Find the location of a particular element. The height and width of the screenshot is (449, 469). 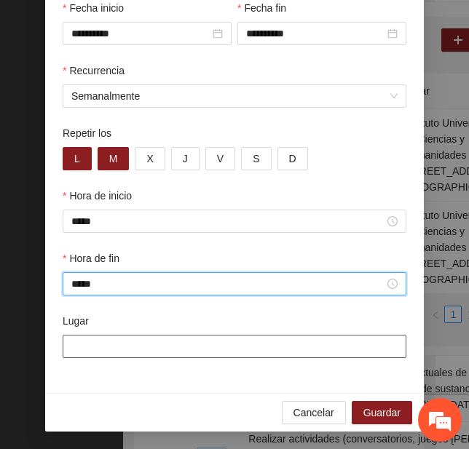

span: V is located at coordinates (220, 159).